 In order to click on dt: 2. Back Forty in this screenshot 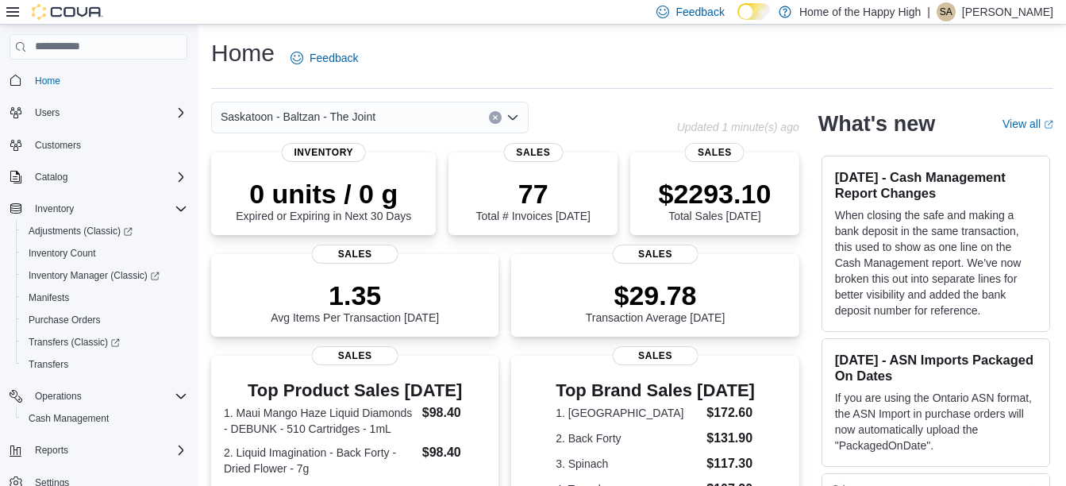, I will do `click(628, 438)`.